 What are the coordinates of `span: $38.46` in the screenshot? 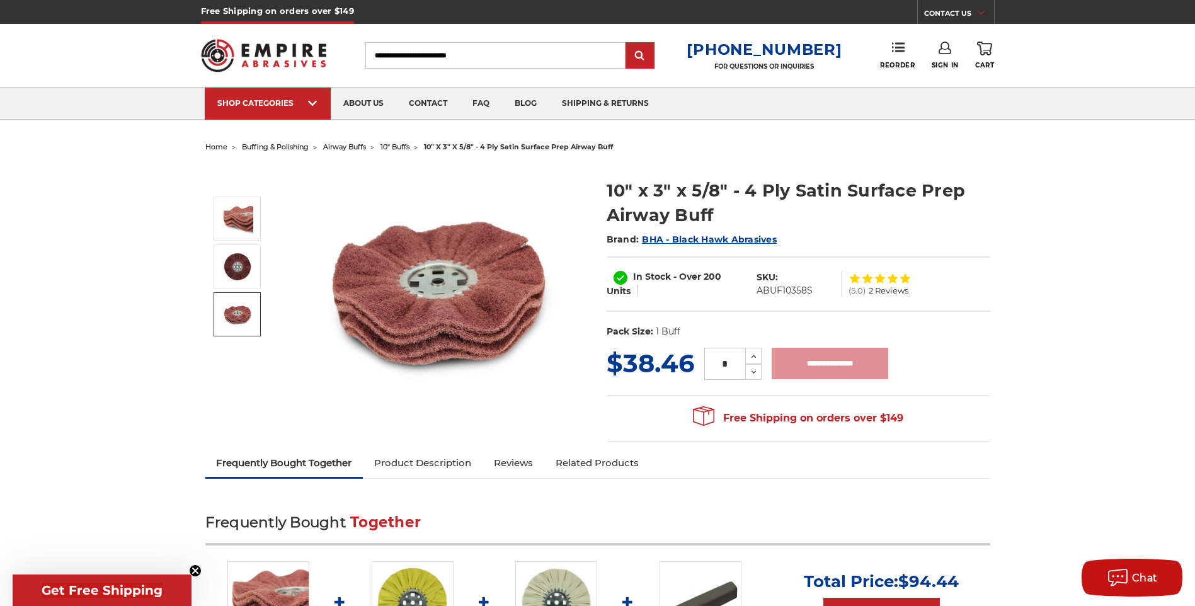 It's located at (650, 363).